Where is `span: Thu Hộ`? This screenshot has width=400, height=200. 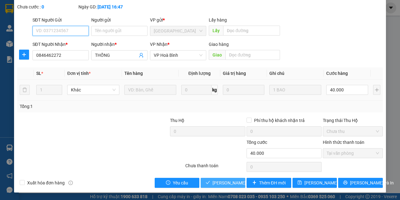
span: Thu Hộ is located at coordinates (177, 121).